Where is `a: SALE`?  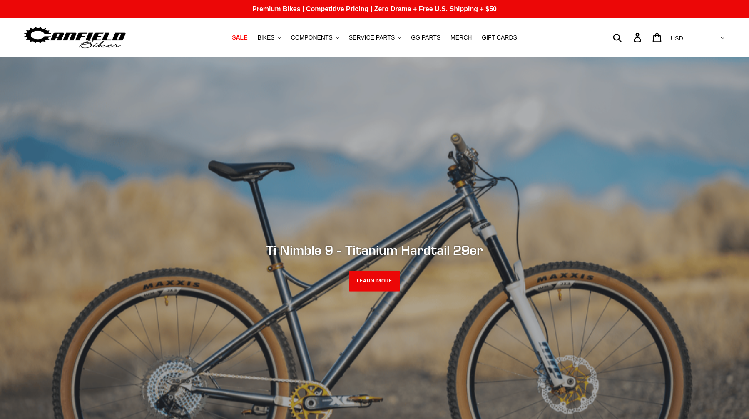 a: SALE is located at coordinates (240, 37).